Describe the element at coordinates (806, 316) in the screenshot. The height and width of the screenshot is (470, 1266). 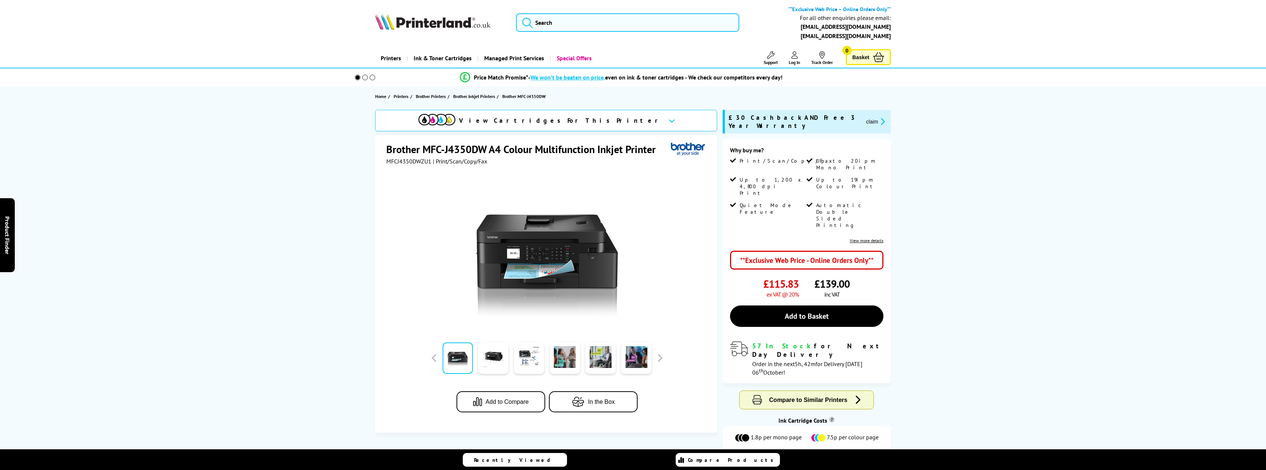
I see `a: Add to Basket` at that location.